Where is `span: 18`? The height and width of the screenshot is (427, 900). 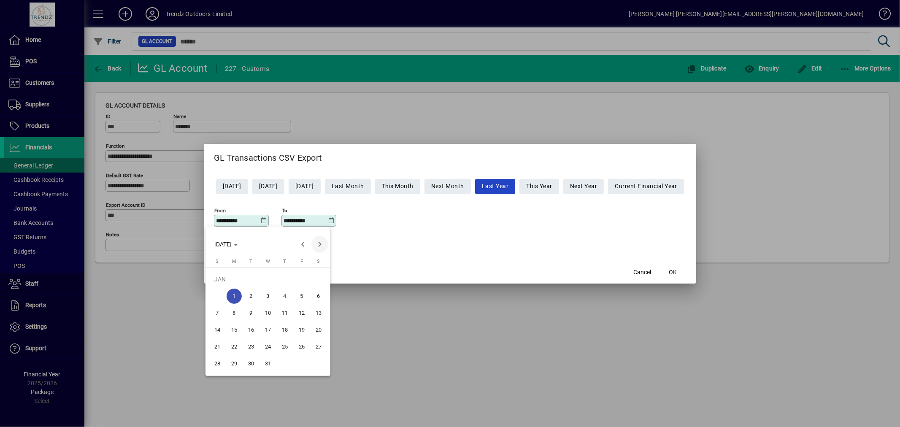
span: 18 is located at coordinates (285, 330).